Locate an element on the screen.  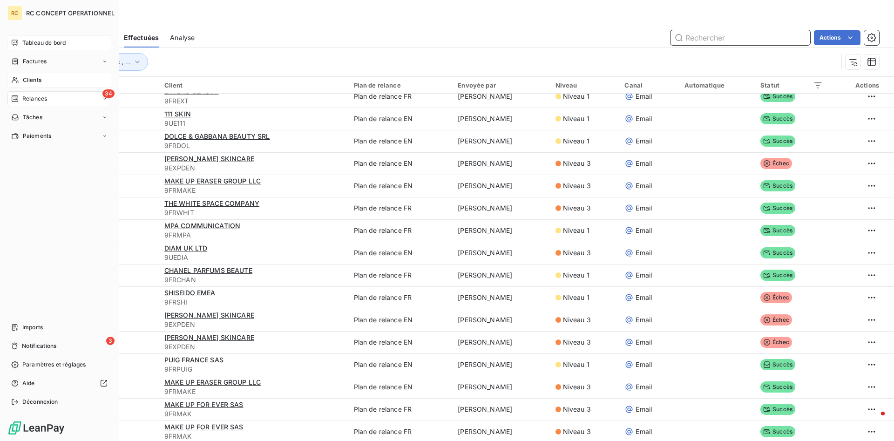
button: Actions is located at coordinates (838, 38).